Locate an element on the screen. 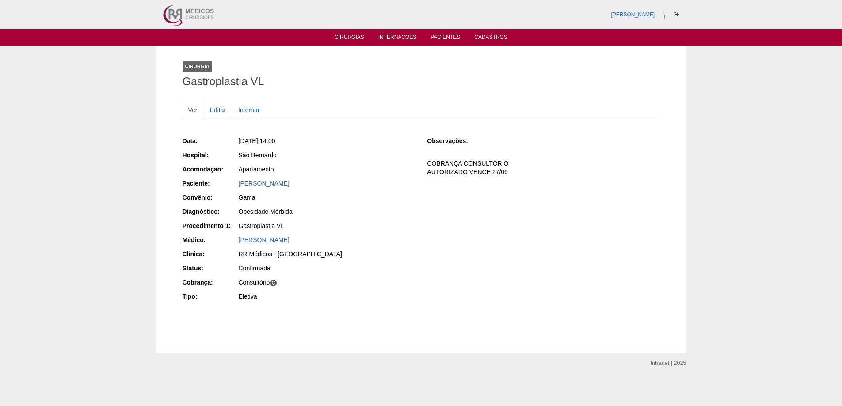 This screenshot has width=842, height=406. div: Acomodação: is located at coordinates (210, 169).